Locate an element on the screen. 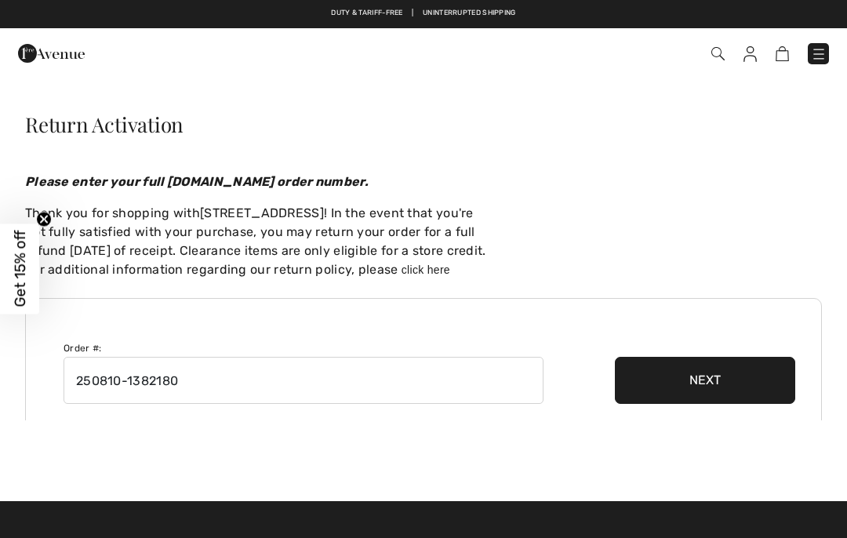  a: click here is located at coordinates (426, 270).